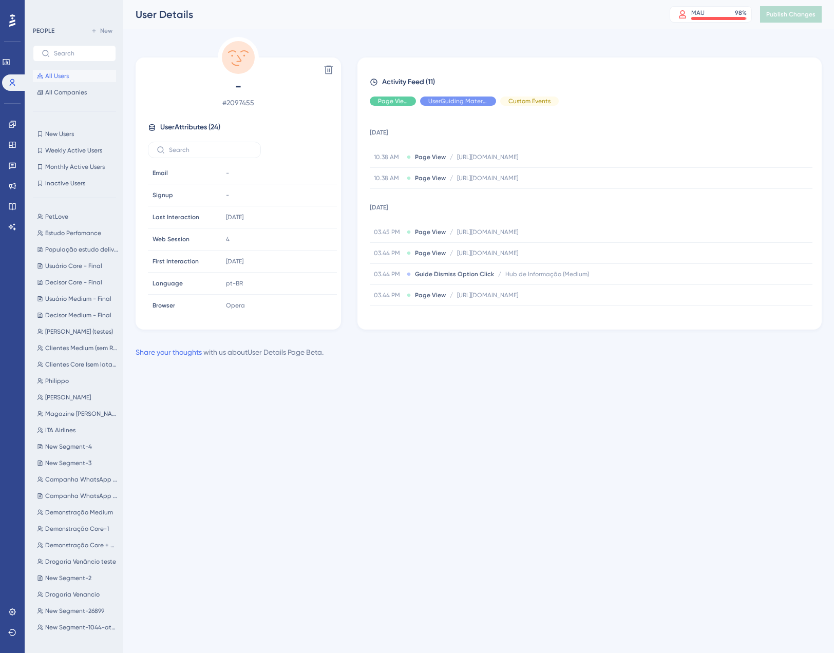  Describe the element at coordinates (78, 512) in the screenshot. I see `button: Demonstração Medium` at that location.